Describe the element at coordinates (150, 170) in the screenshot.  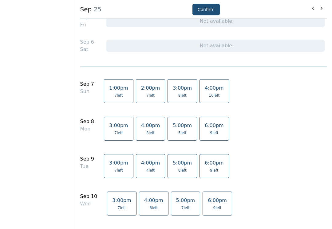
I see `span: 4 left` at that location.